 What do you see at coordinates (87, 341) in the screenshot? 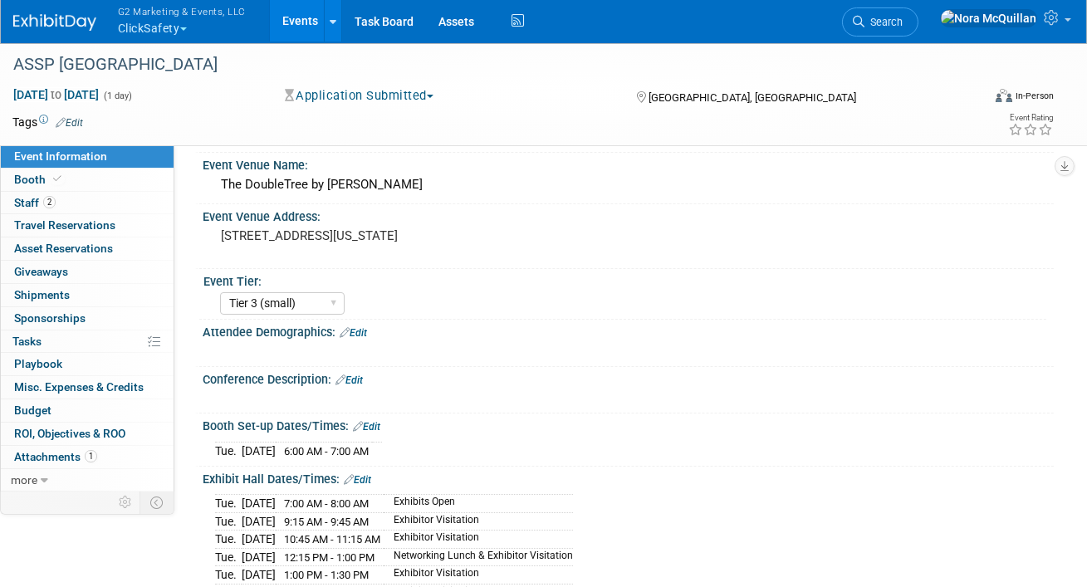
I see `a: Tasks` at bounding box center [87, 341].